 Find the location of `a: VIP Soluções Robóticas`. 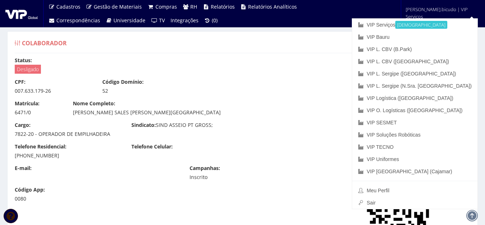

a: VIP Soluções Robóticas is located at coordinates (415, 135).